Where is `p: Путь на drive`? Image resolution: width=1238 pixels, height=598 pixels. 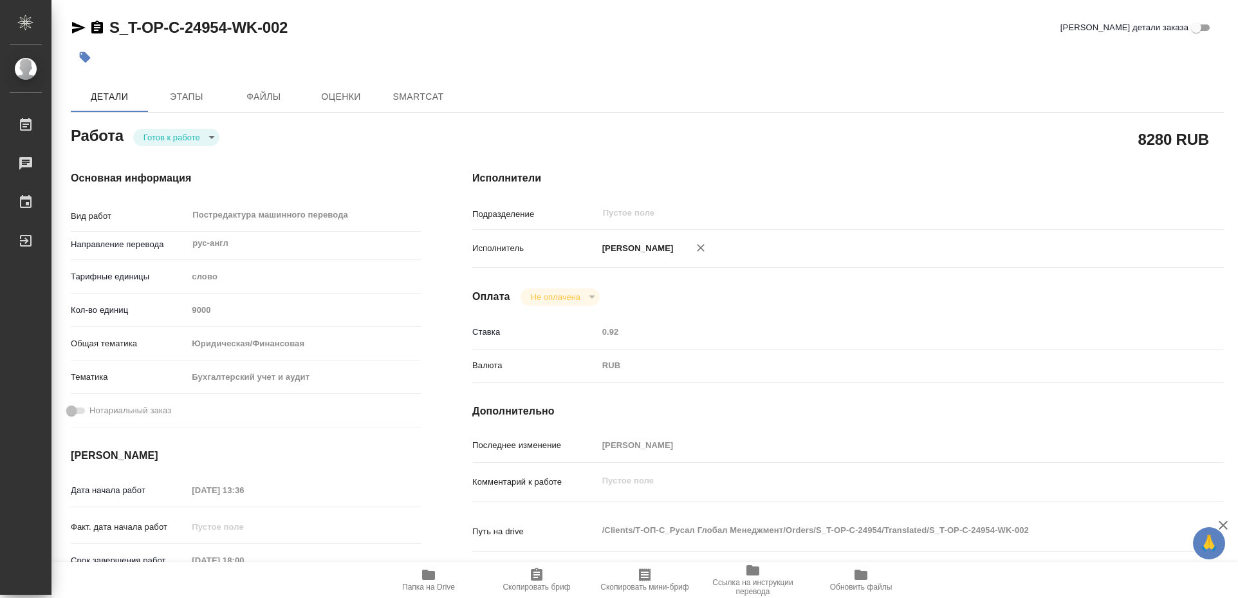 p: Путь на drive is located at coordinates (535, 532).